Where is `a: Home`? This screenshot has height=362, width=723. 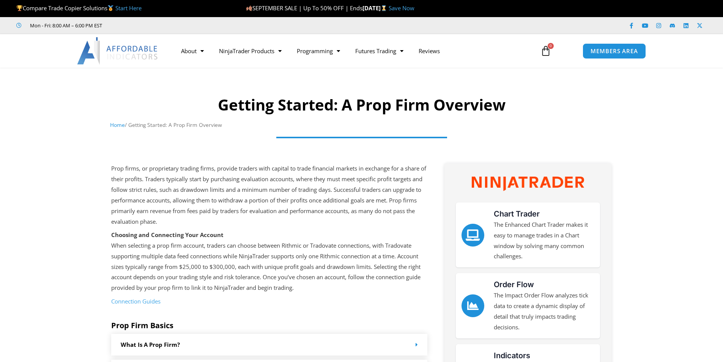 a: Home is located at coordinates (117, 124).